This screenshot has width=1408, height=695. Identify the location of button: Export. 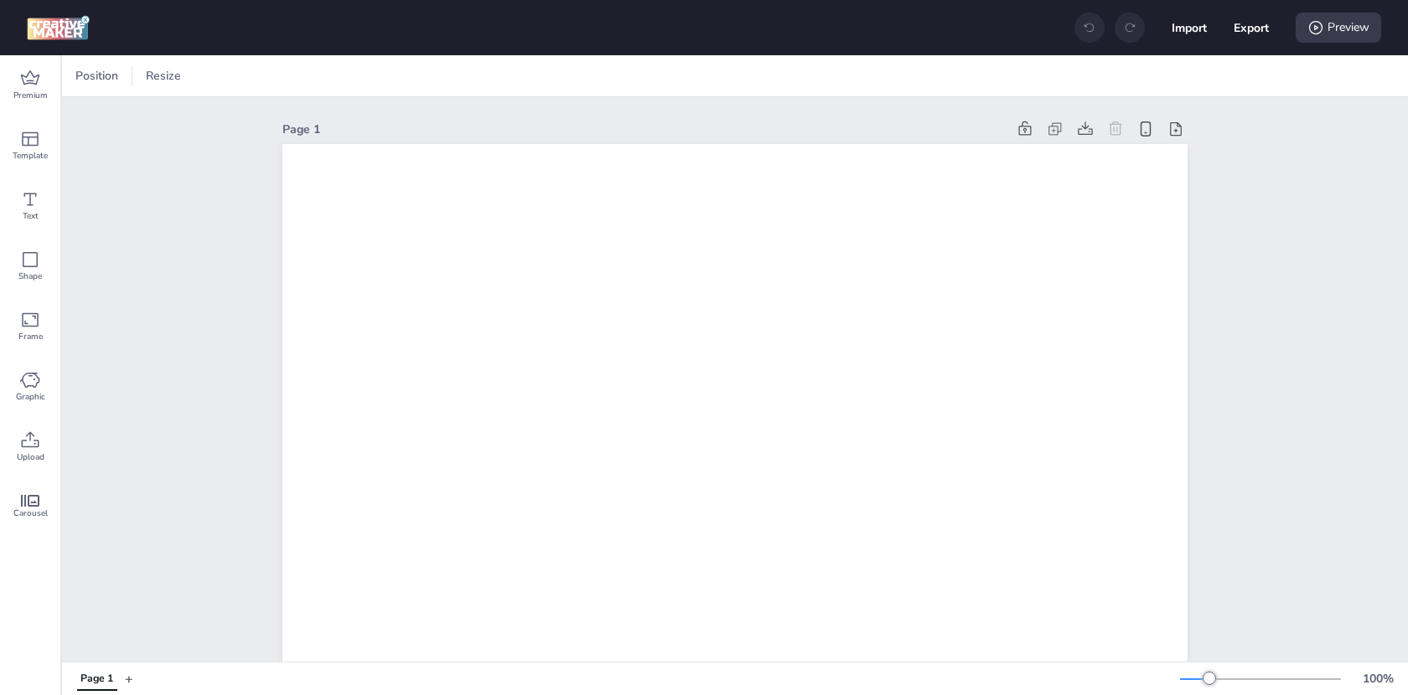
(1251, 28).